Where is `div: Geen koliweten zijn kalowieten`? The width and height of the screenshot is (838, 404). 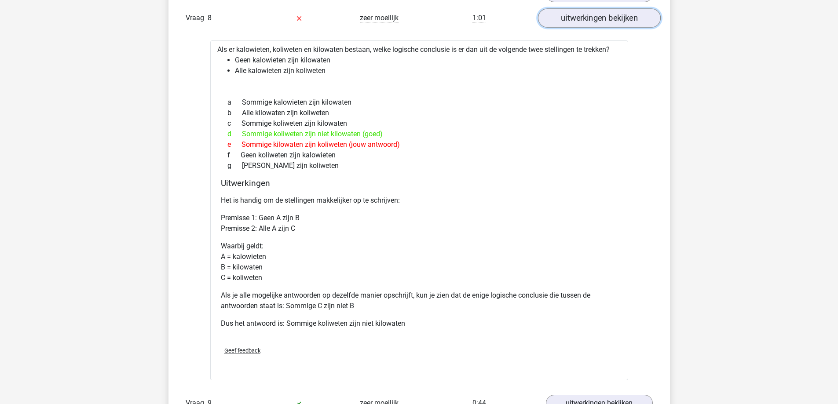
div: Geen koliweten zijn kalowieten is located at coordinates (419, 155).